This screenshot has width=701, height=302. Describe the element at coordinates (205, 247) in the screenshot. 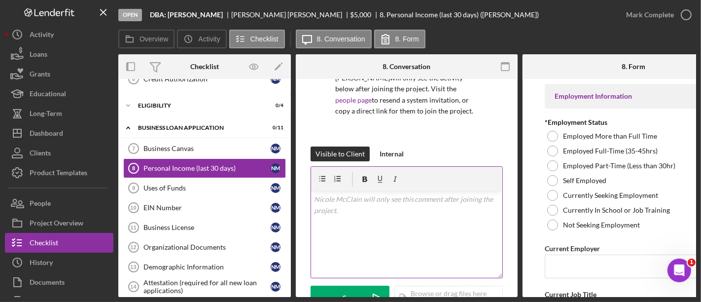

I see `a: 12Organizational DocumentsNM` at that location.